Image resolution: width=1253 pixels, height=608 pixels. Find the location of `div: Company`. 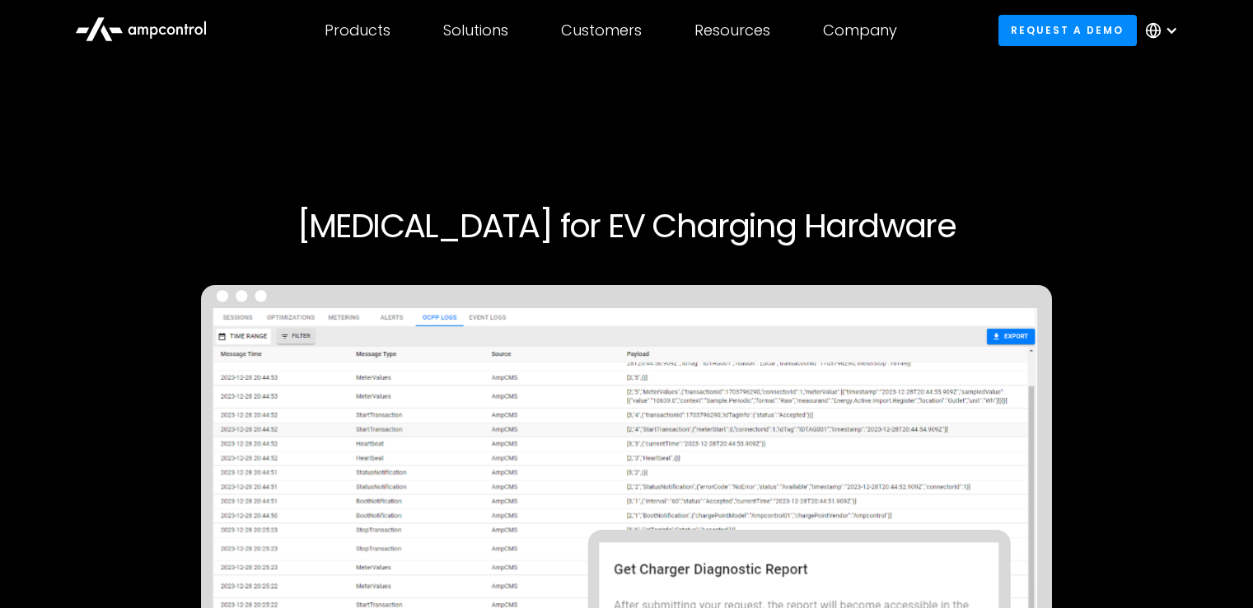

div: Company is located at coordinates (860, 30).